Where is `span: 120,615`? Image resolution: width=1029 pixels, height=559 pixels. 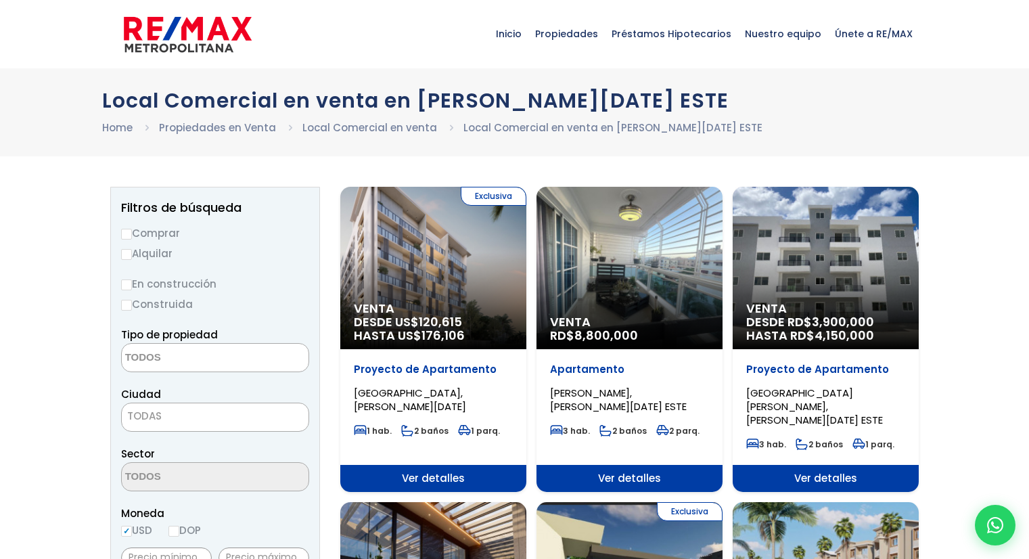 span: 120,615 is located at coordinates (440, 321).